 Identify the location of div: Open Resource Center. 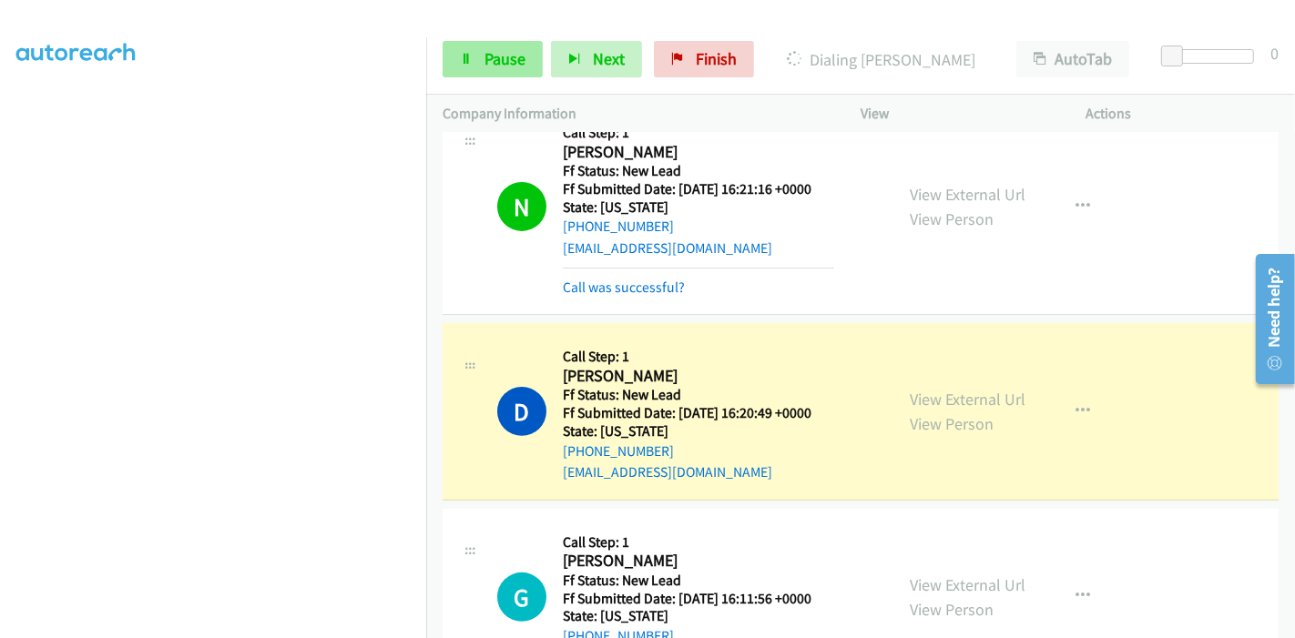
(32, 72).